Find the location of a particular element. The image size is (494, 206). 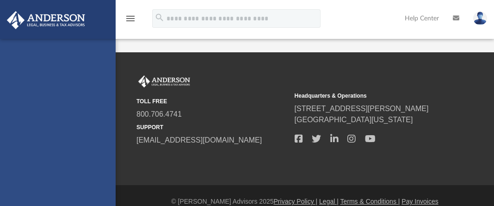

small: TOLL FREE is located at coordinates (212, 101).